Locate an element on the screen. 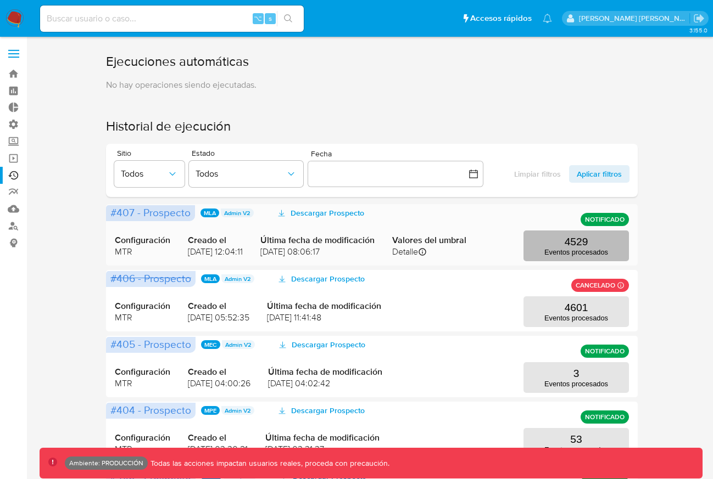 Image resolution: width=713 pixels, height=479 pixels. button: search-icon is located at coordinates (288, 19).